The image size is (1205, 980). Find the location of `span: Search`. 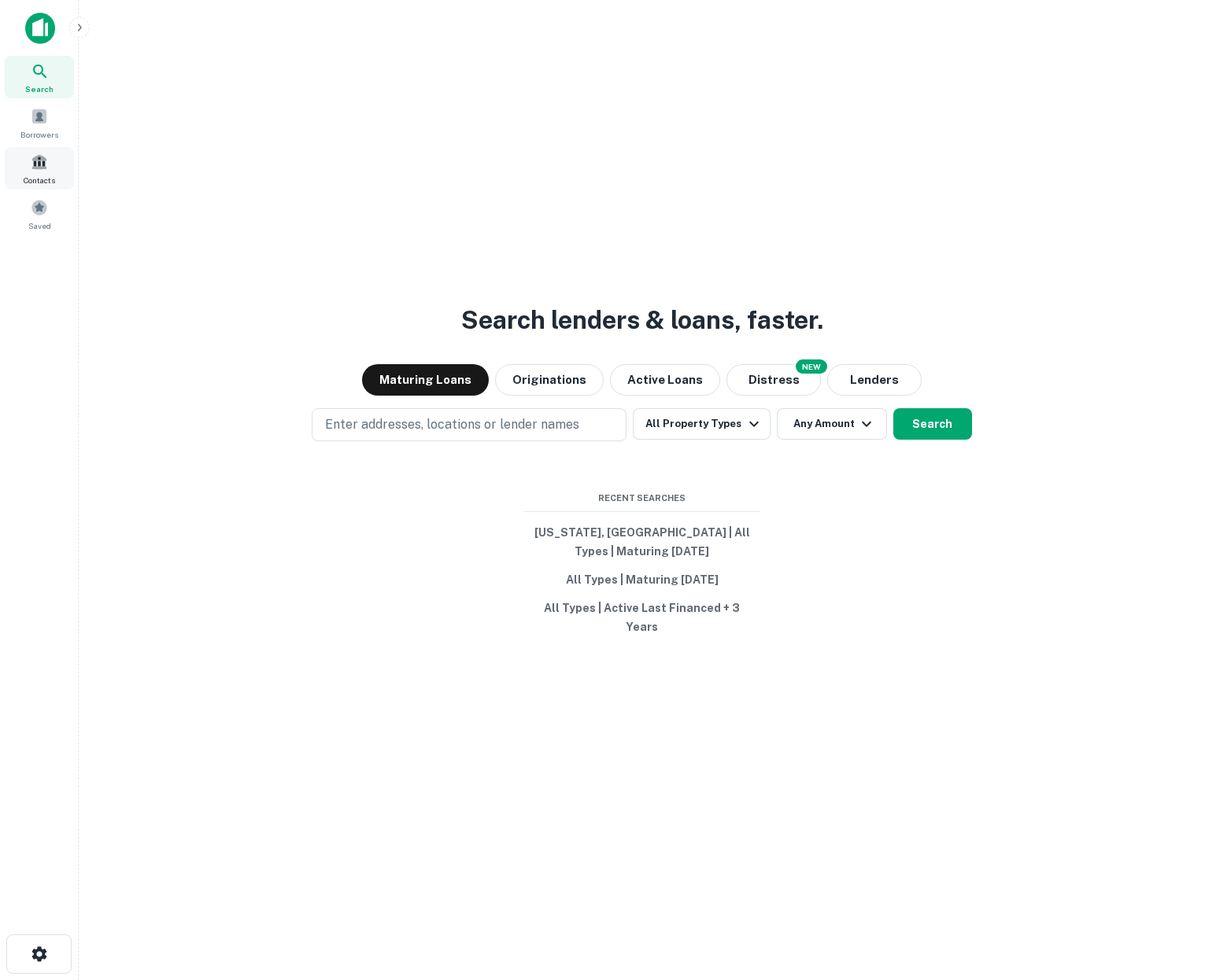

span: Search is located at coordinates (39, 89).